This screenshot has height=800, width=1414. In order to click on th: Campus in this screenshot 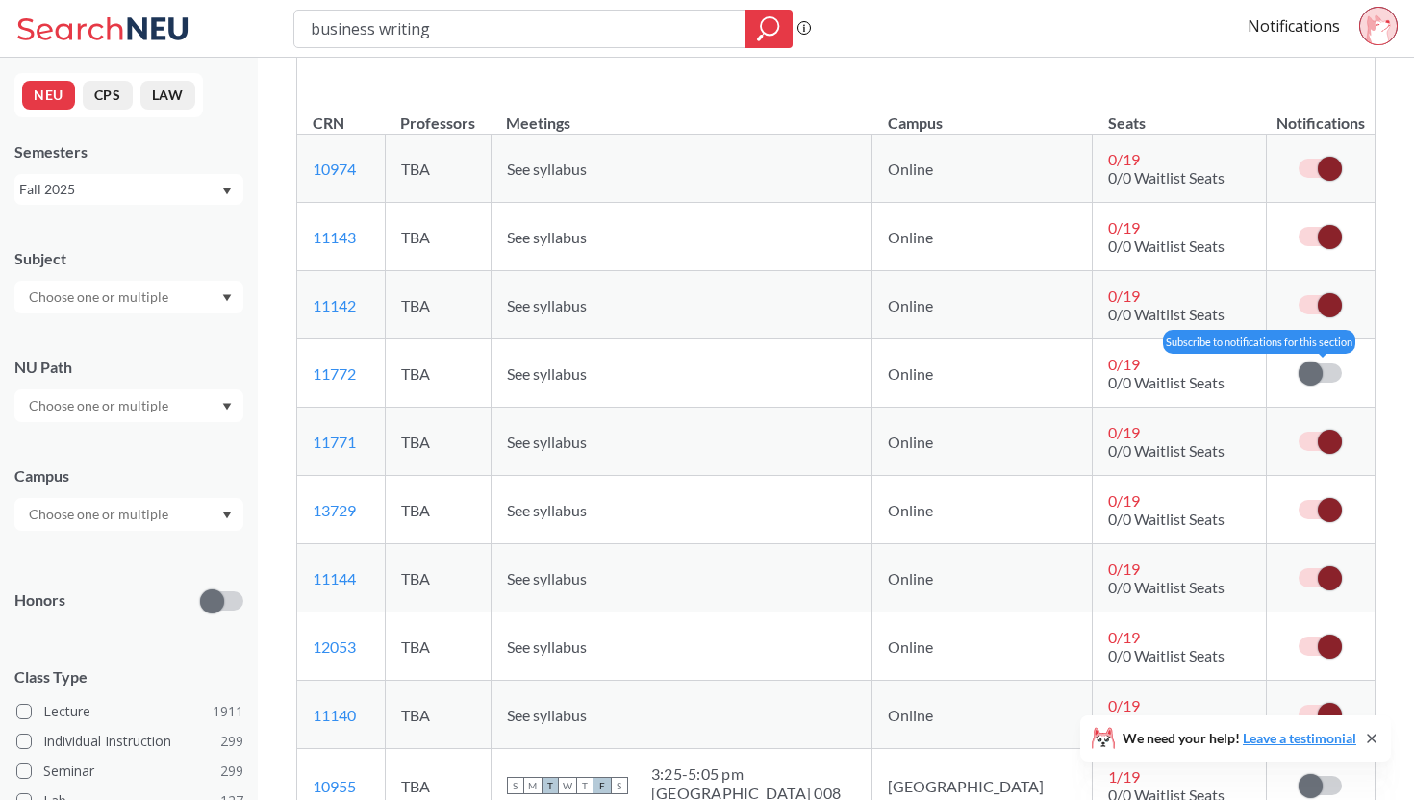, I will do `click(982, 113)`.